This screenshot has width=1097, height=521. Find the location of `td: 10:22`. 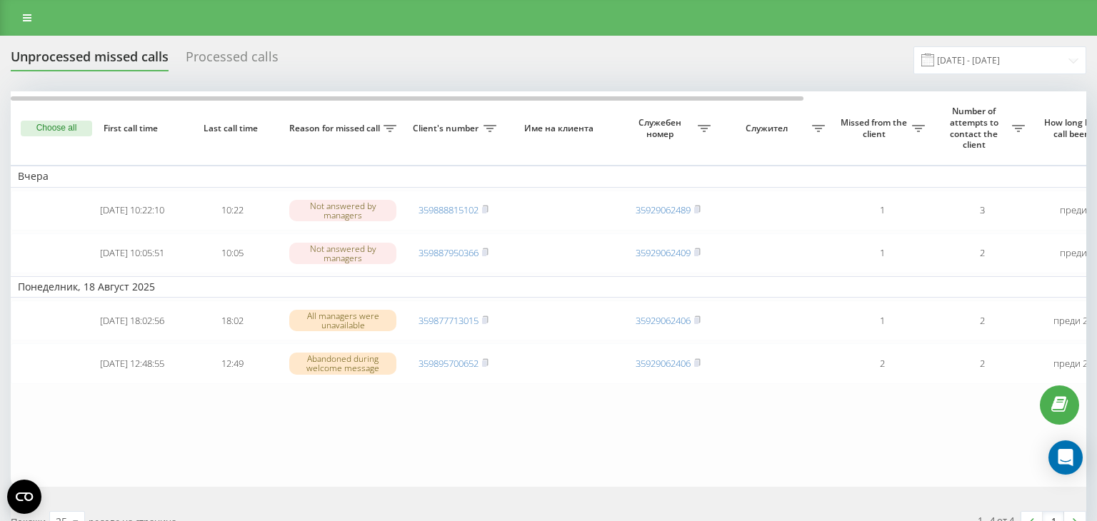

td: 10:22 is located at coordinates (232, 211).